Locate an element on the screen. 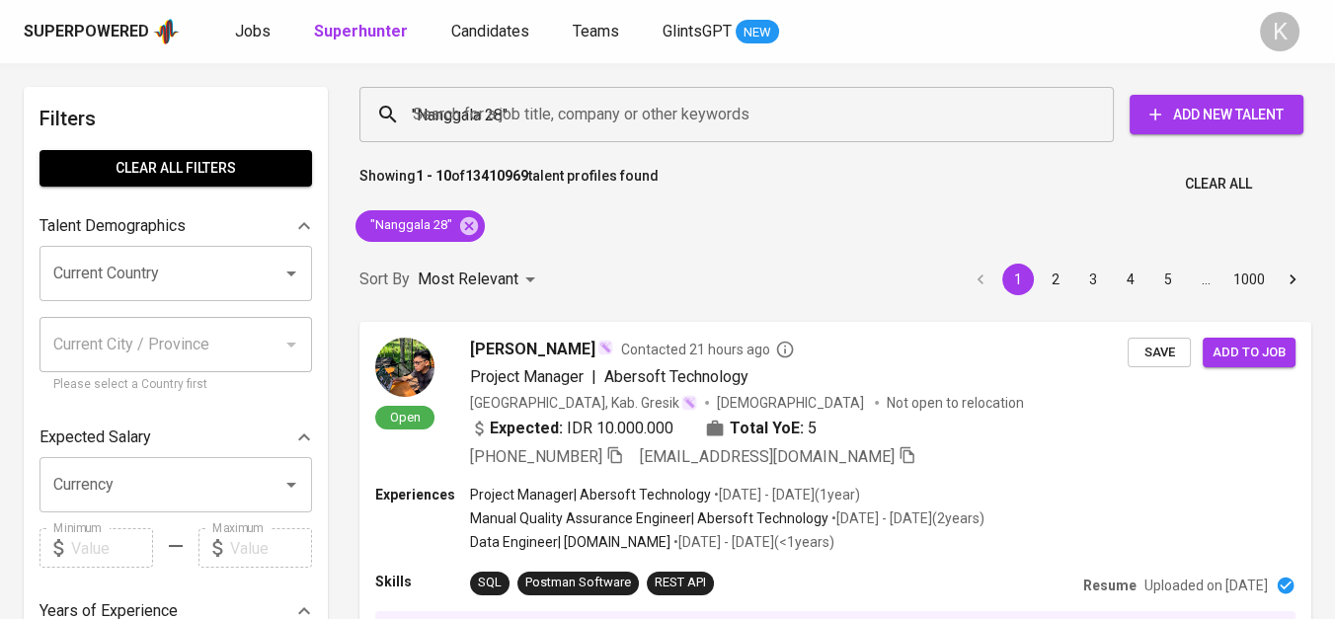 The width and height of the screenshot is (1335, 619). button: Go to page 2 is located at coordinates (1056, 279).